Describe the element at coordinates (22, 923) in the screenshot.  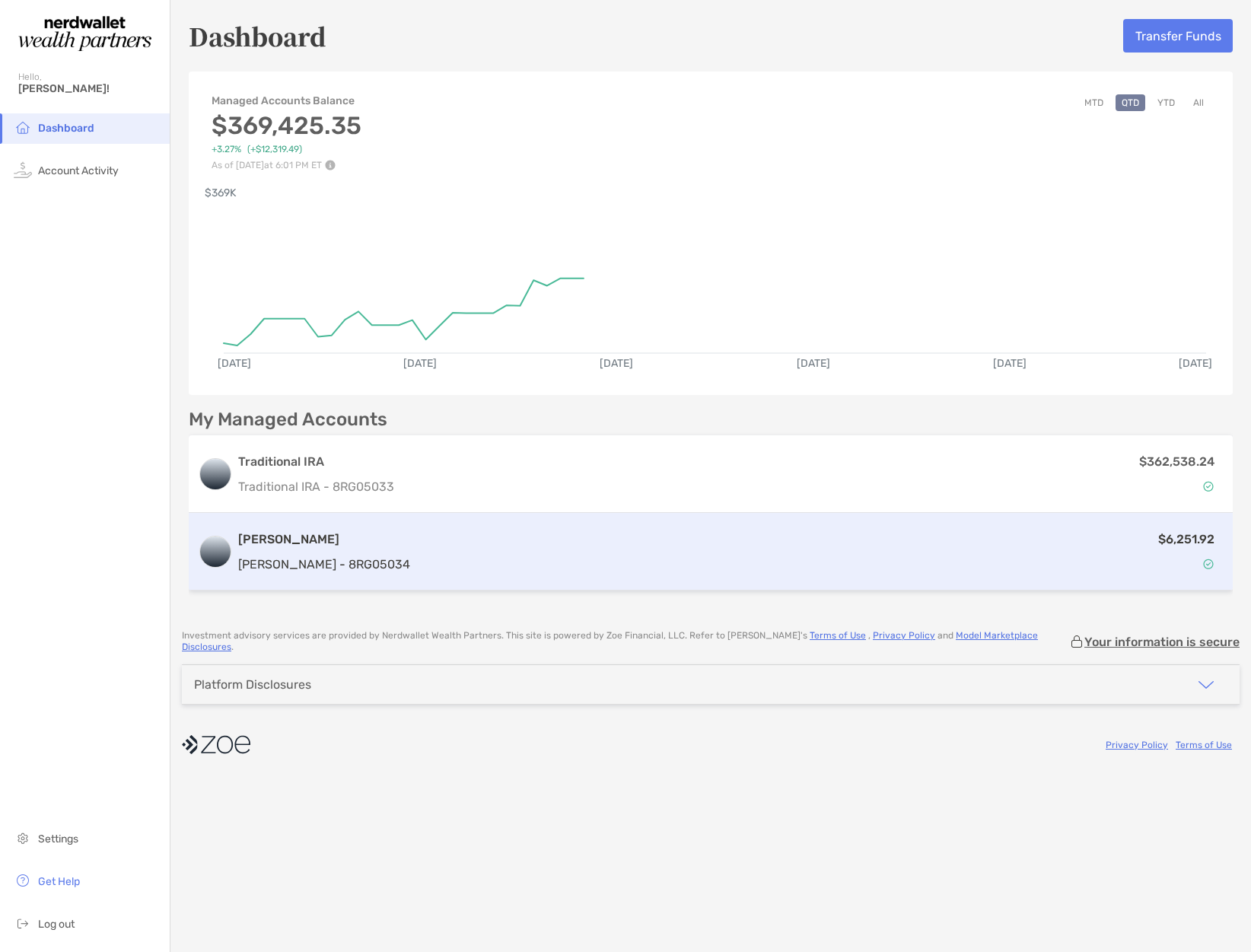
I see `img: logout icon` at that location.